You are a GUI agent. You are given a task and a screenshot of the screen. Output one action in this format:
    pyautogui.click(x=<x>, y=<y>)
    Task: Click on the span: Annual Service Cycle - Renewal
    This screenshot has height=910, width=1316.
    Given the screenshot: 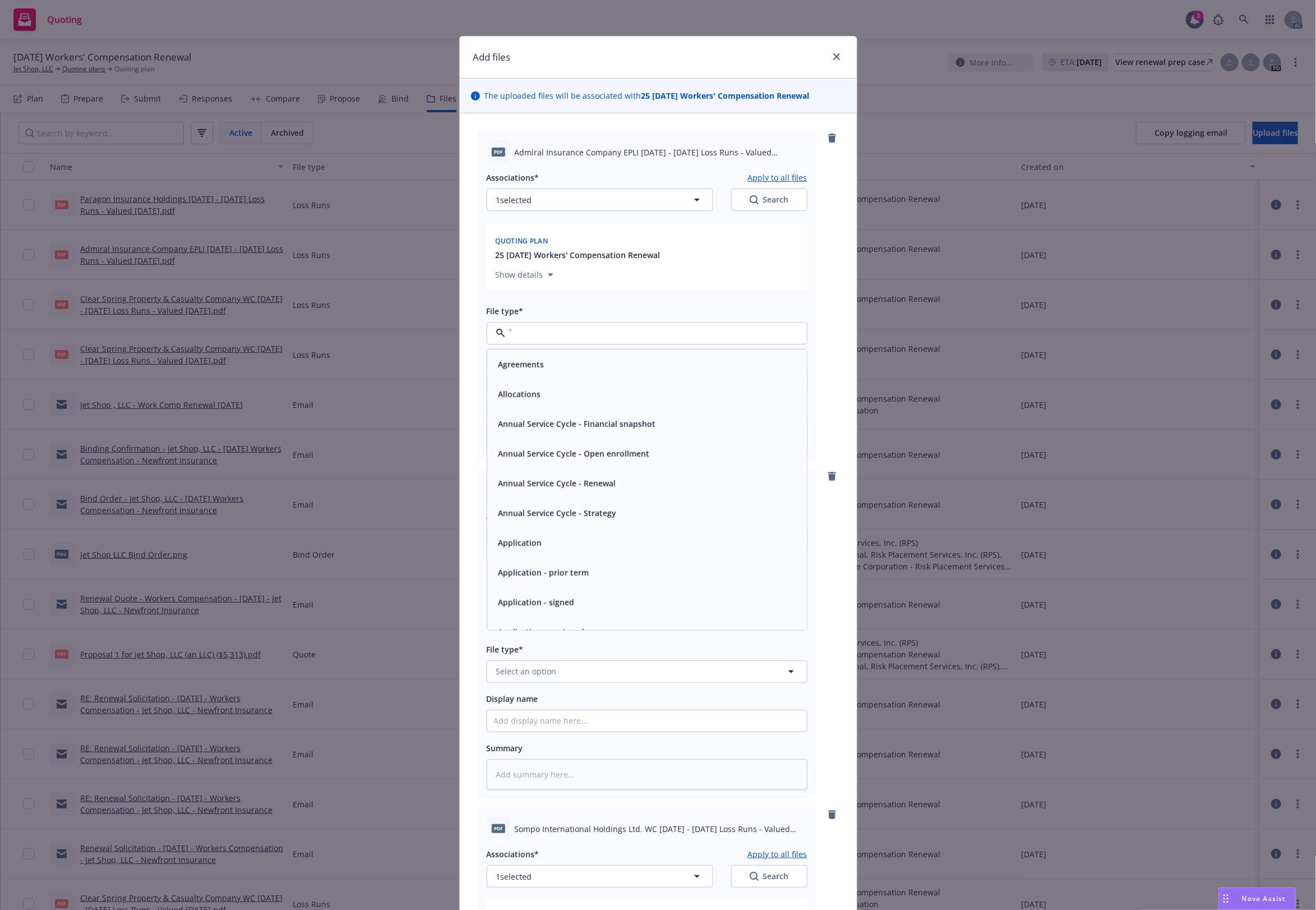 What is the action you would take?
    pyautogui.click(x=558, y=483)
    